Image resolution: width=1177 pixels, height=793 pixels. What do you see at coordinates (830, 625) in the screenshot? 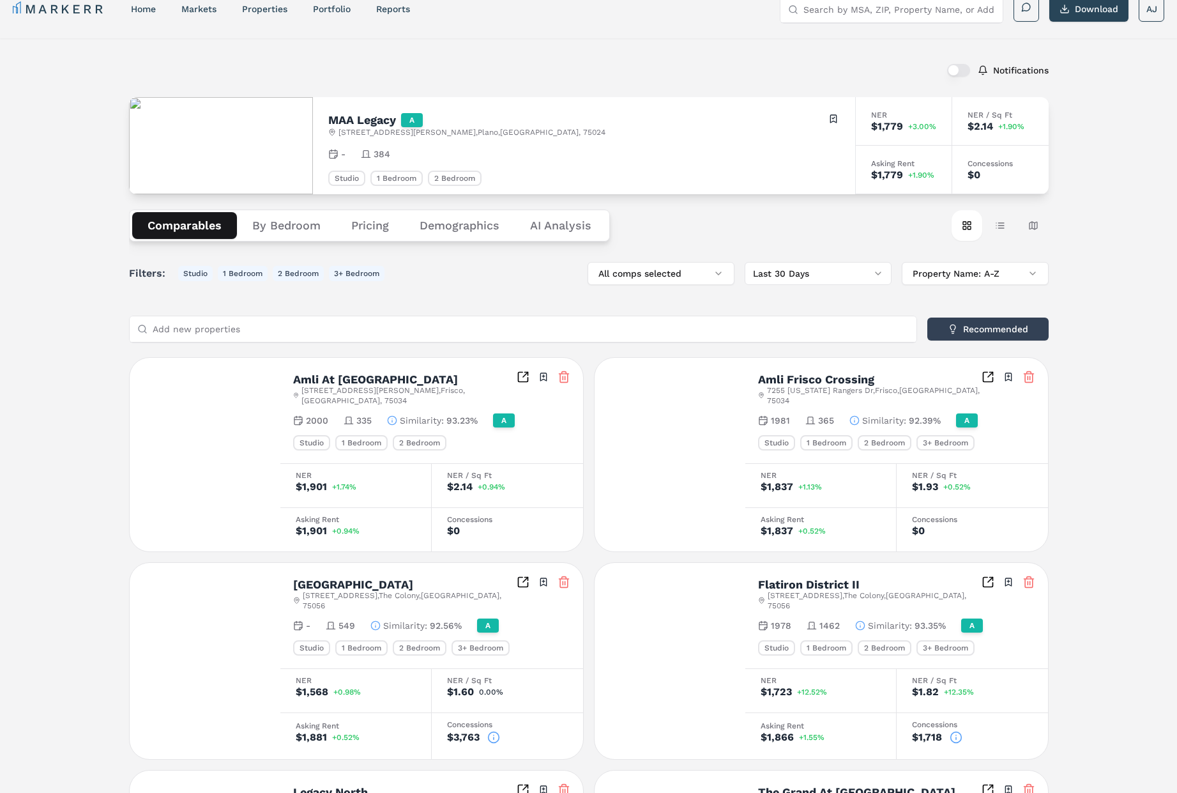
I see `span: 1462` at bounding box center [830, 625].